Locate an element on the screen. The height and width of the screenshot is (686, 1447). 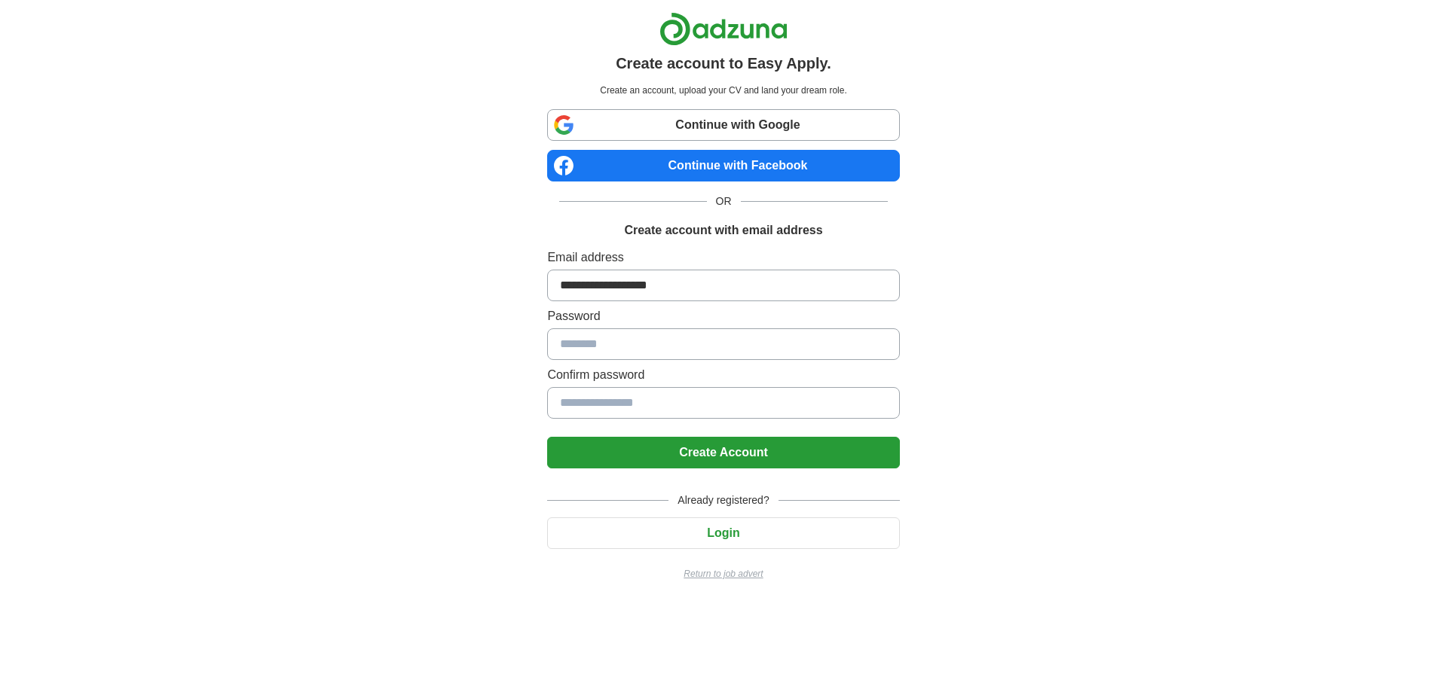
span: OR is located at coordinates (723, 201).